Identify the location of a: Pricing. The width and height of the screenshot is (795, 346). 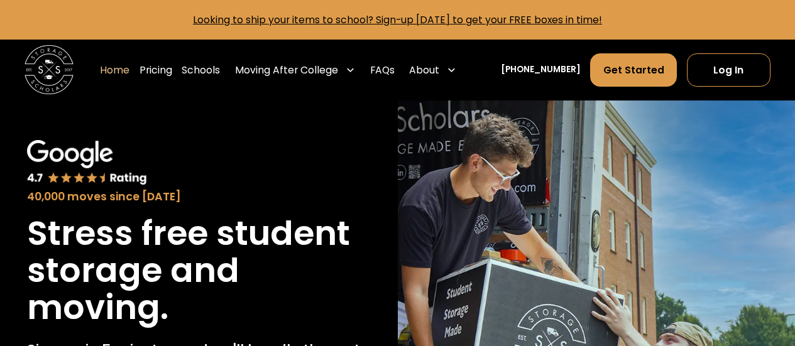
(156, 70).